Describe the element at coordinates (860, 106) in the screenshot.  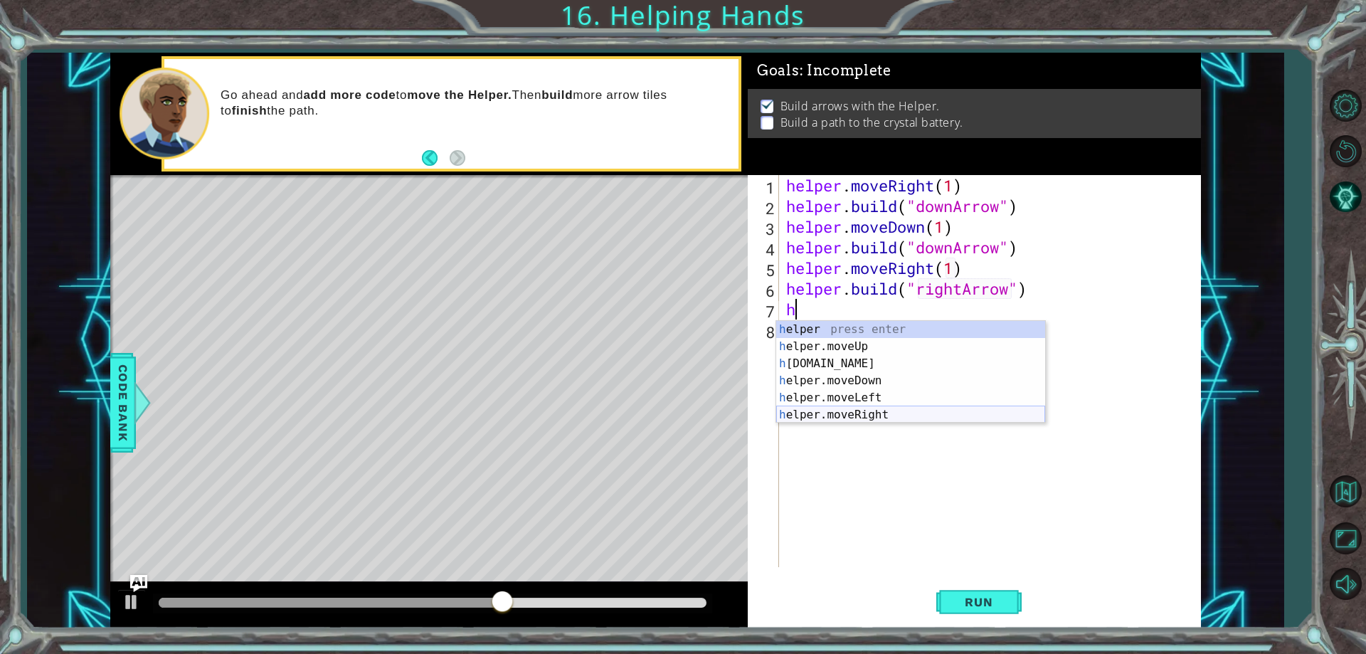
I see `p: Build arrows with the Helper.` at that location.